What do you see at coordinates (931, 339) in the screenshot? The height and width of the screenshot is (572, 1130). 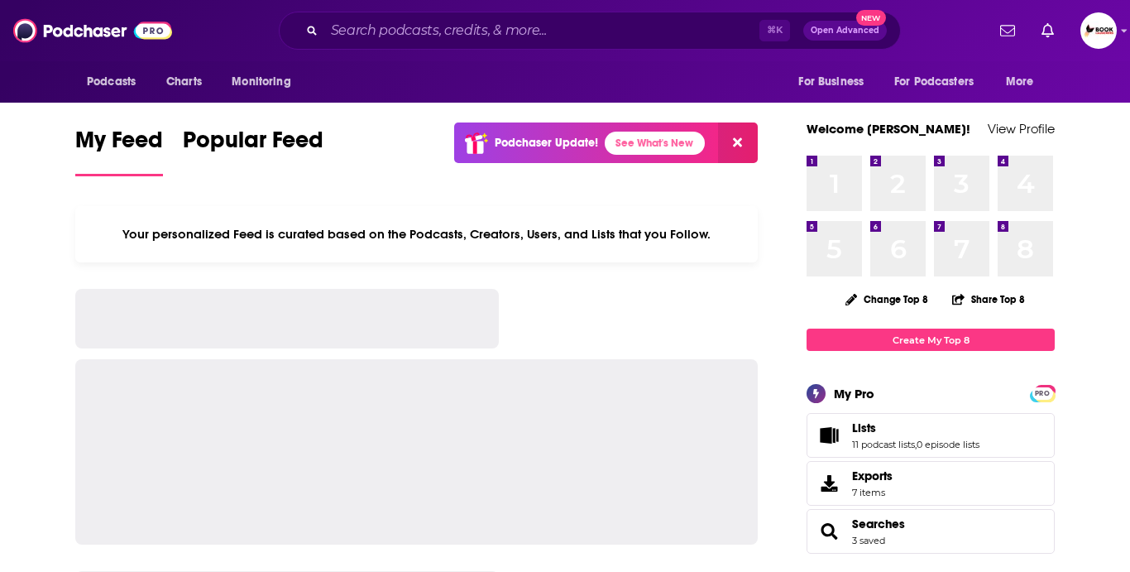 I see `a: Create My Top 8` at bounding box center [931, 339].